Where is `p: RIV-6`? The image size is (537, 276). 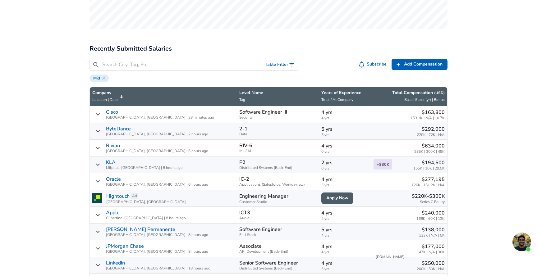
p: RIV-6 is located at coordinates (246, 146).